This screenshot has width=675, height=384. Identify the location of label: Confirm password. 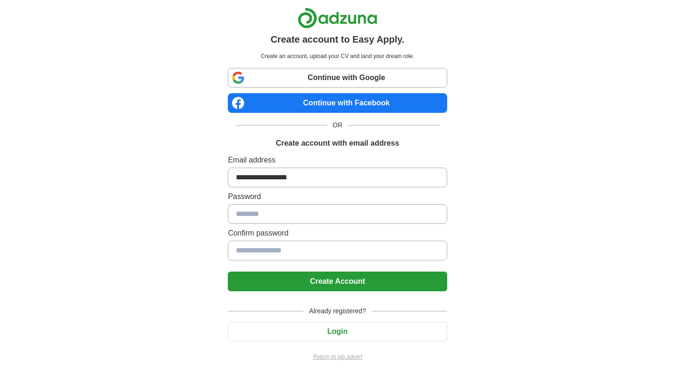
(337, 233).